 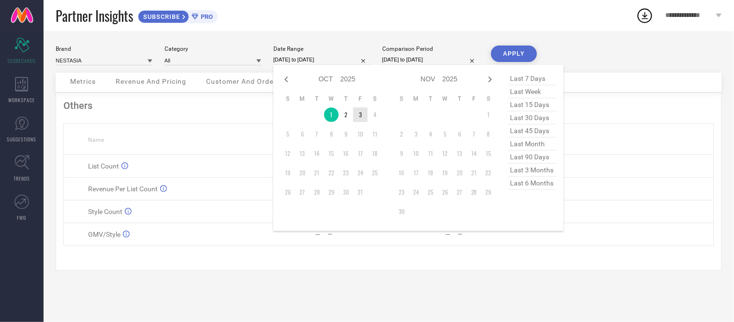 What do you see at coordinates (388, 105) in the screenshot?
I see `div: Others` at bounding box center [388, 105].